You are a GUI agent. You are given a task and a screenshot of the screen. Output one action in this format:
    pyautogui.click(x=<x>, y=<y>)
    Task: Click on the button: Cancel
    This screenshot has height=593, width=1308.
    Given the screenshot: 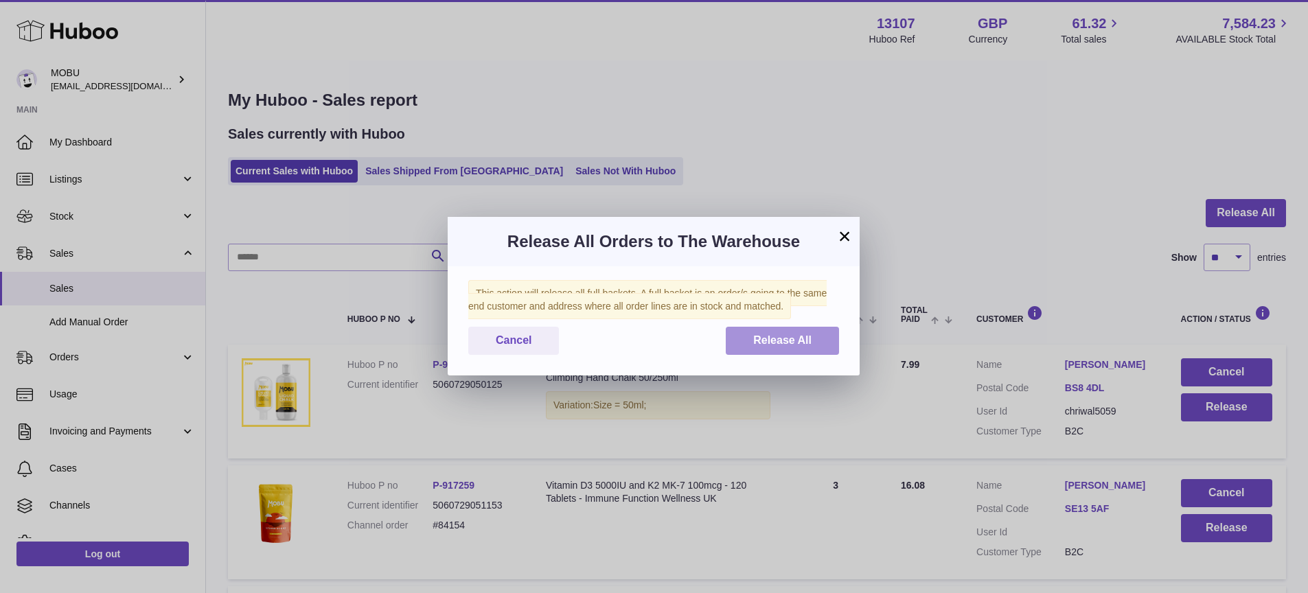 What is the action you would take?
    pyautogui.click(x=514, y=341)
    